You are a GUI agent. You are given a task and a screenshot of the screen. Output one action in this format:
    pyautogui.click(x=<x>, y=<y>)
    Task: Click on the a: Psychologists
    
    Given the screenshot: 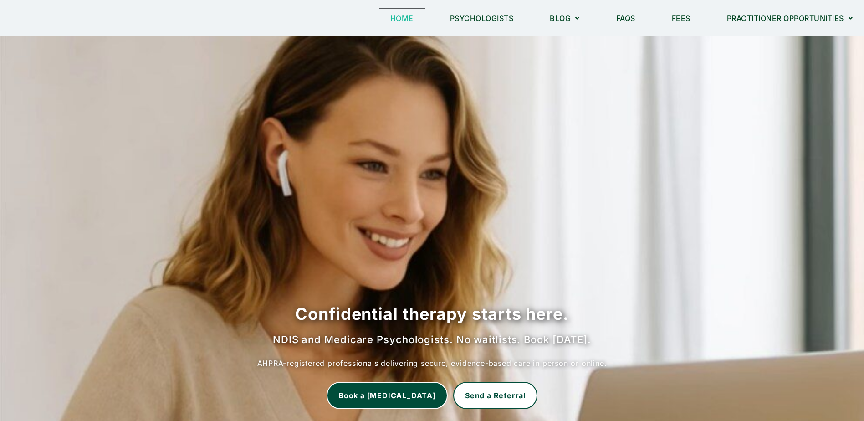 What is the action you would take?
    pyautogui.click(x=482, y=18)
    